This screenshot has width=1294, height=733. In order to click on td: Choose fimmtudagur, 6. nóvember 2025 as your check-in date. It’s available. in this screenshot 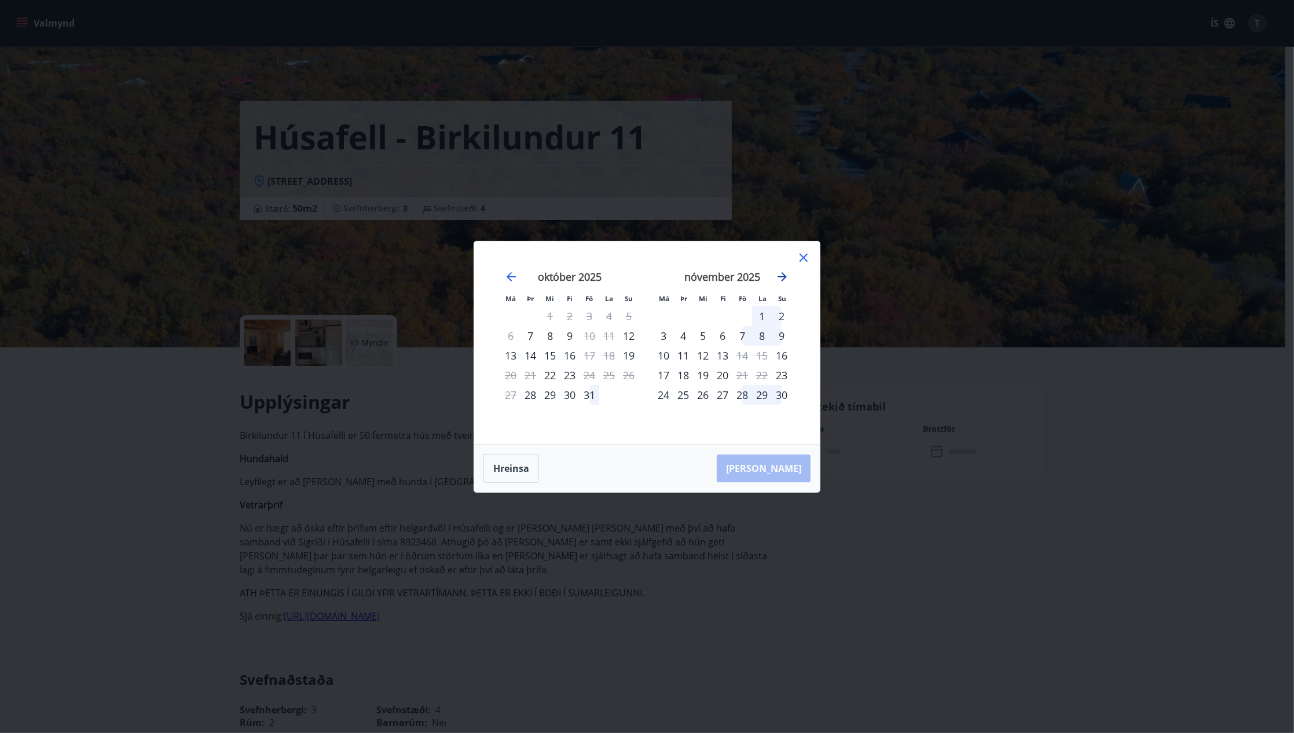, I will do `click(723, 336)`.